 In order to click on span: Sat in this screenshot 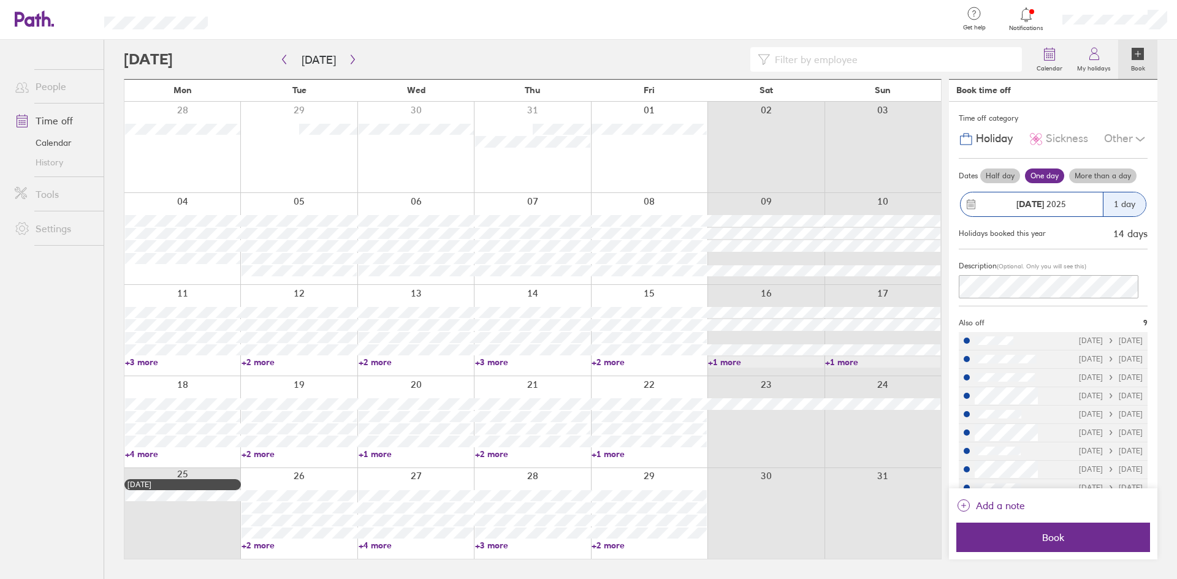, I will do `click(766, 90)`.